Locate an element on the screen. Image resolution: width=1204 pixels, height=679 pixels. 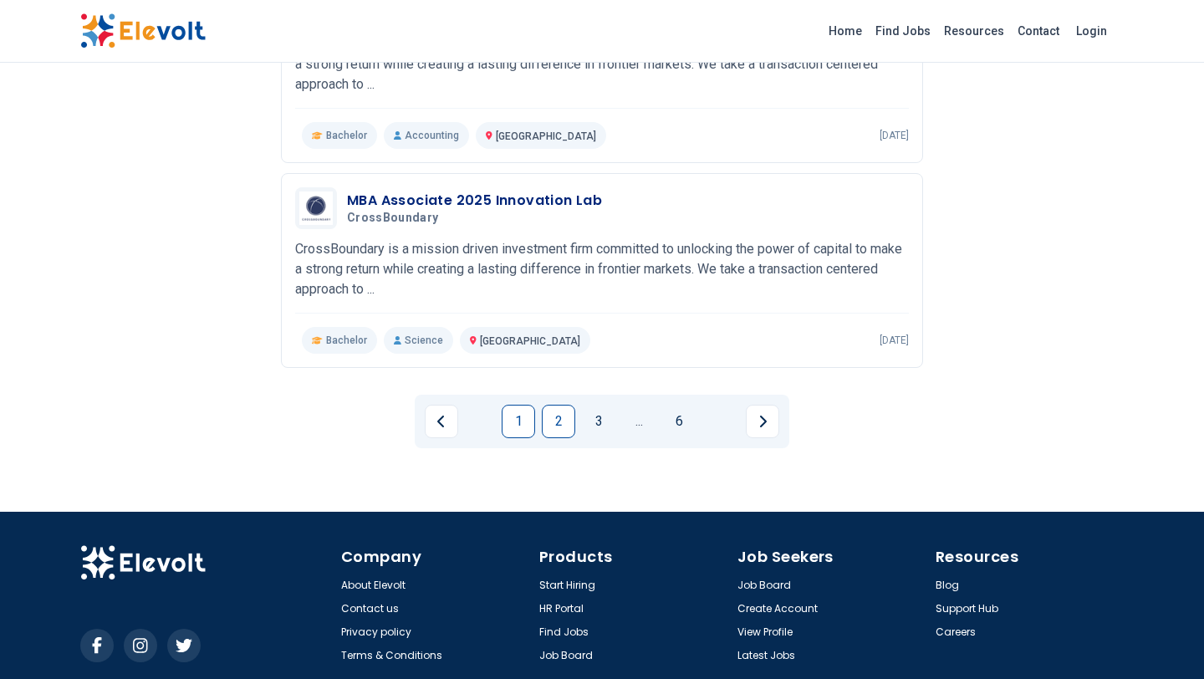
a: Support Hub is located at coordinates (967, 609).